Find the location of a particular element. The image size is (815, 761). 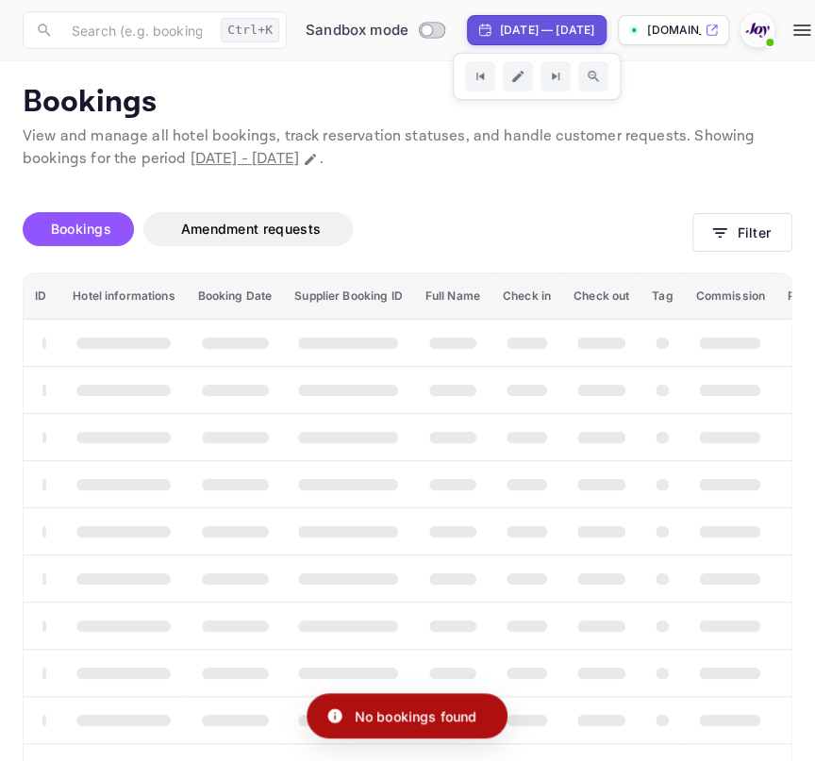

button: Edit date range is located at coordinates (518, 76).